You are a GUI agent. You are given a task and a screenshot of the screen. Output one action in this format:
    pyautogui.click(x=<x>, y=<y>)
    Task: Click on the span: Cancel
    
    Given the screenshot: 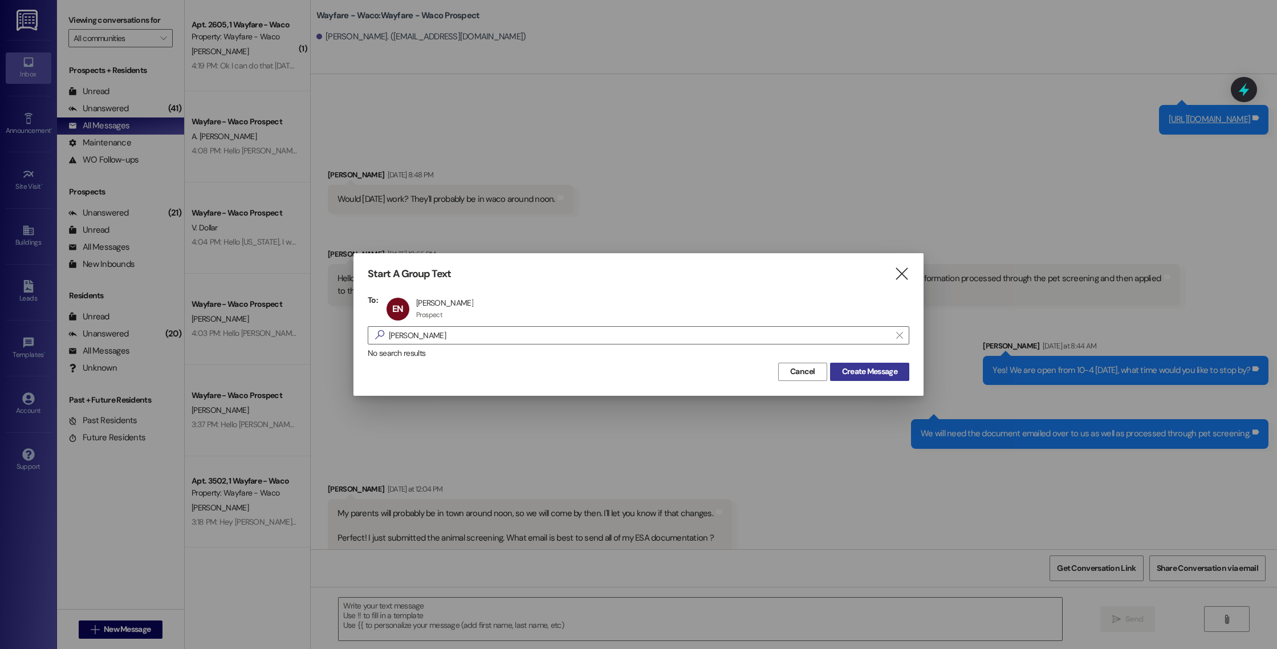 What is the action you would take?
    pyautogui.click(x=803, y=371)
    